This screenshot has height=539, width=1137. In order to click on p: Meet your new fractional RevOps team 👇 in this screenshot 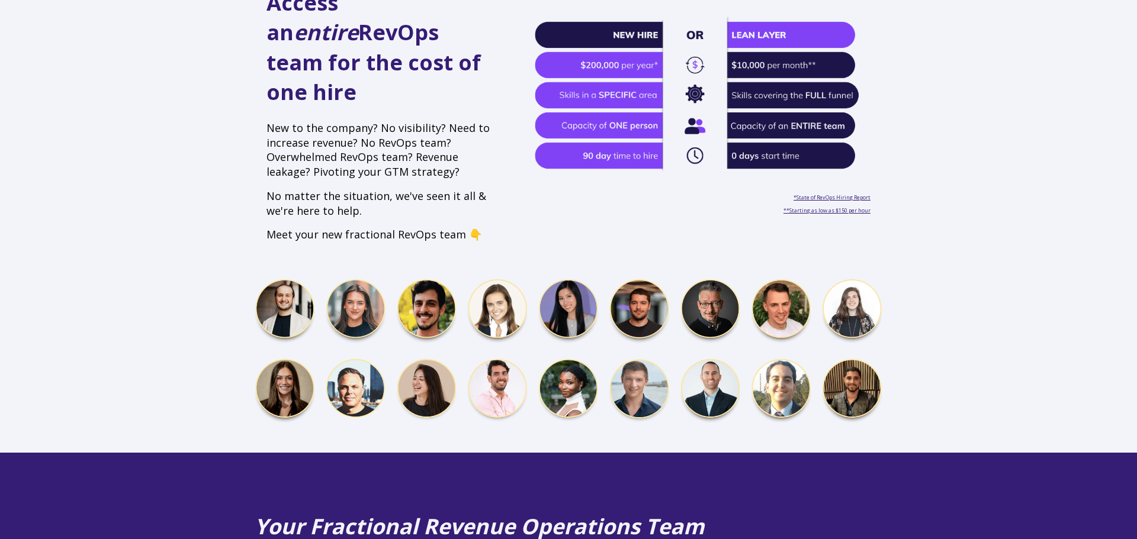, I will do `click(381, 234)`.